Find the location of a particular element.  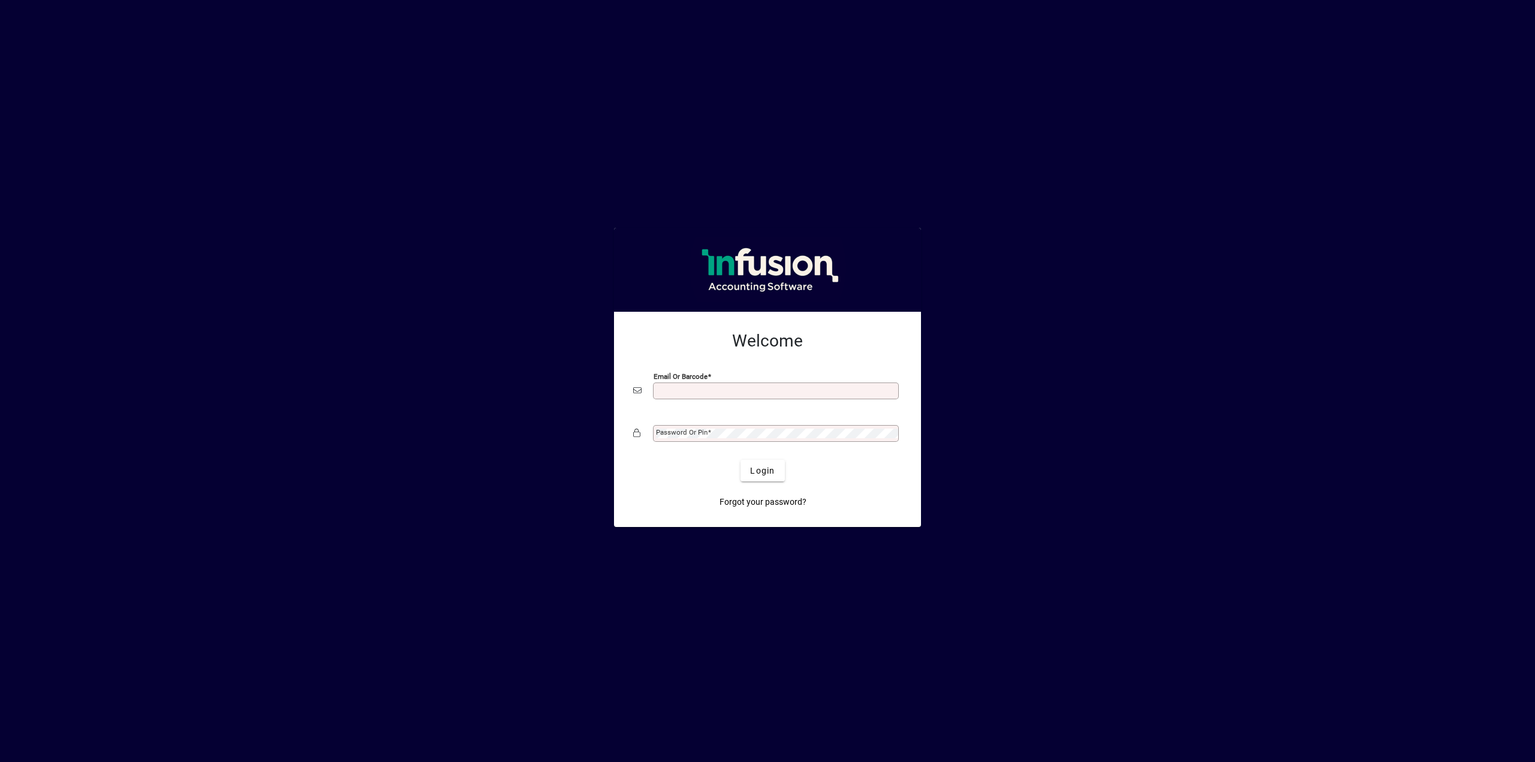

mat-label: Password or Pin is located at coordinates (682, 432).